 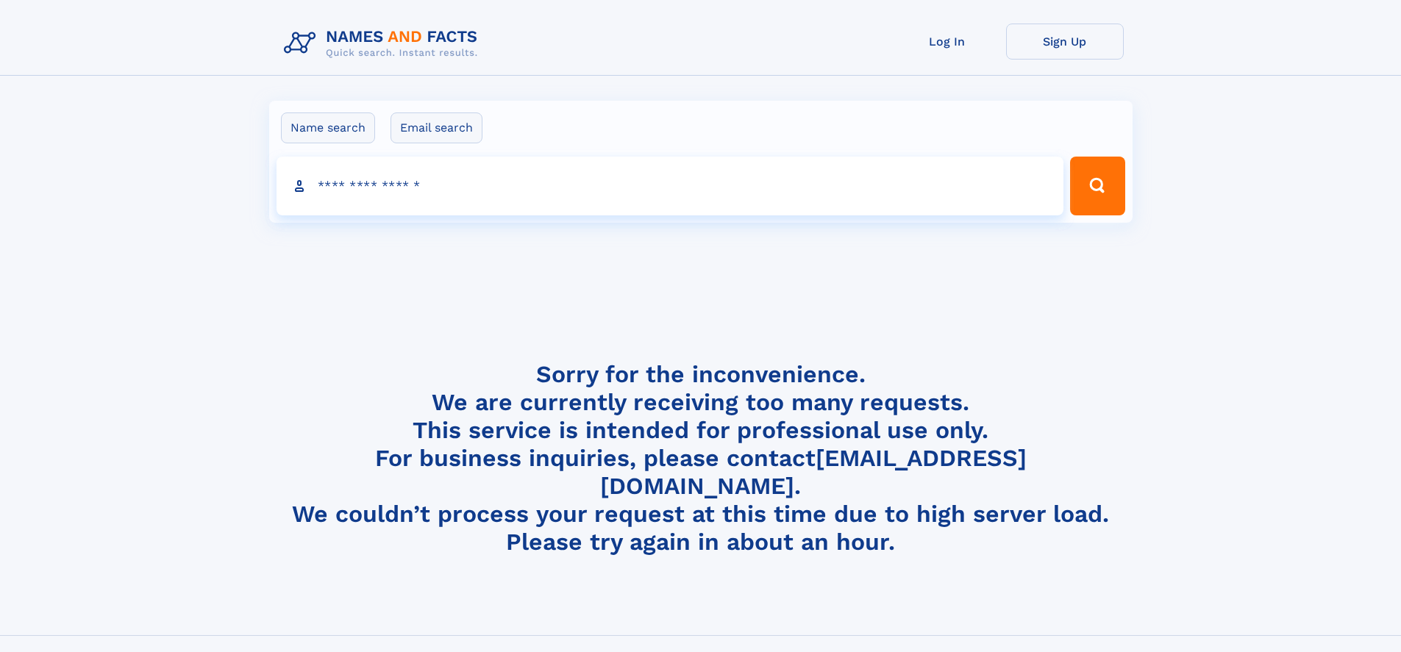 What do you see at coordinates (947, 41) in the screenshot?
I see `a: Log In` at bounding box center [947, 41].